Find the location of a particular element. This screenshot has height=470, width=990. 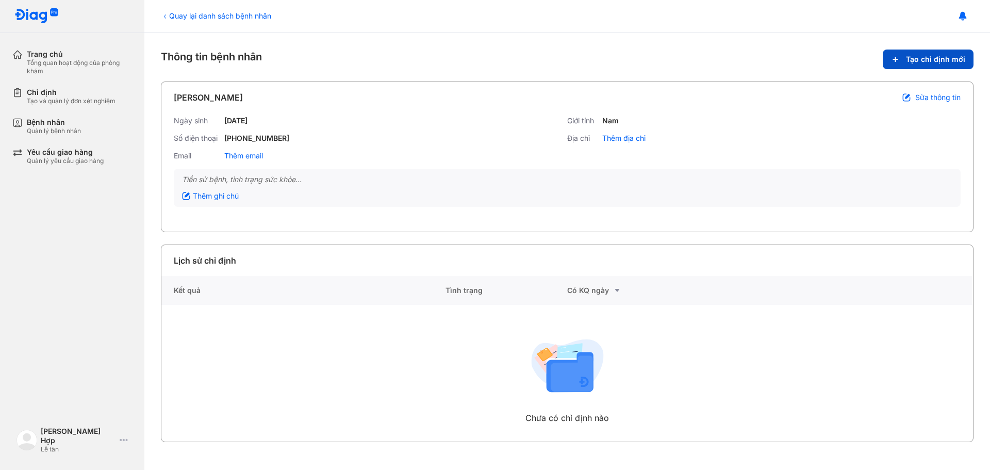

span: Tạo chỉ định mới is located at coordinates (935, 59).